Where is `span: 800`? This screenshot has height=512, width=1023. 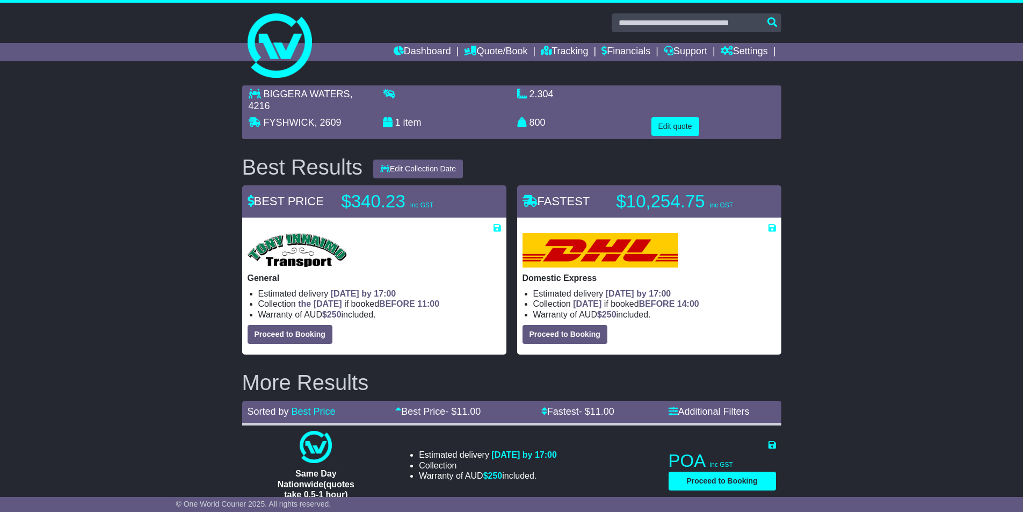 span: 800 is located at coordinates (538, 122).